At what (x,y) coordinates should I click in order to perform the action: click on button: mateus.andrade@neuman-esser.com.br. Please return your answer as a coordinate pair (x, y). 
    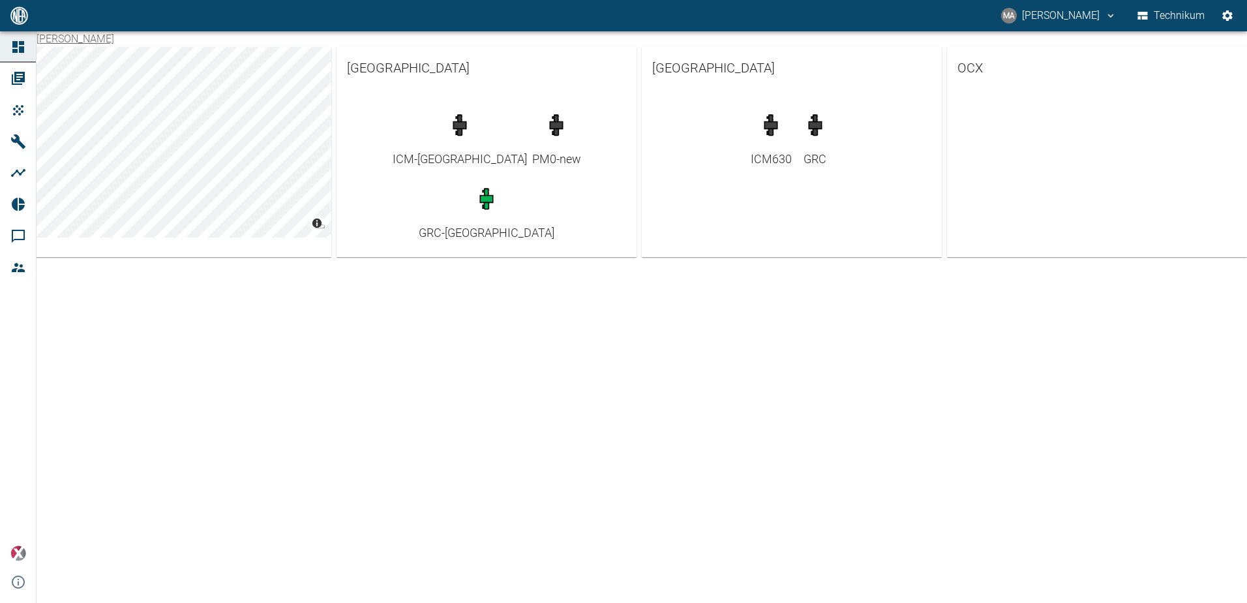
    Looking at the image, I should click on (1059, 16).